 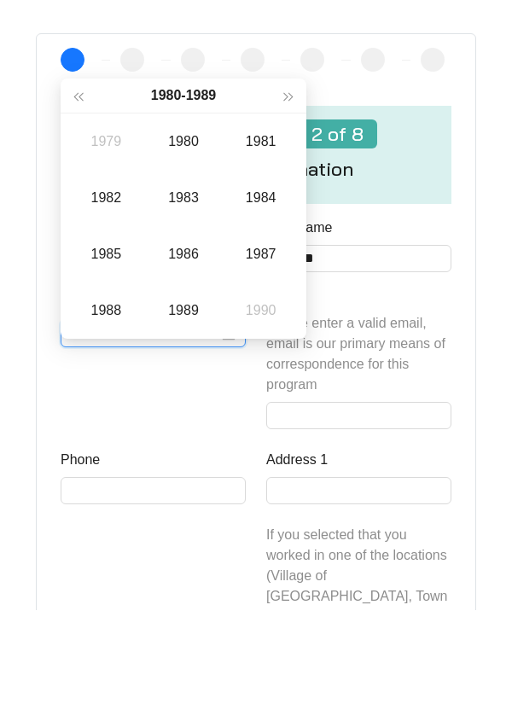 I want to click on label: Address 1, so click(x=297, y=577).